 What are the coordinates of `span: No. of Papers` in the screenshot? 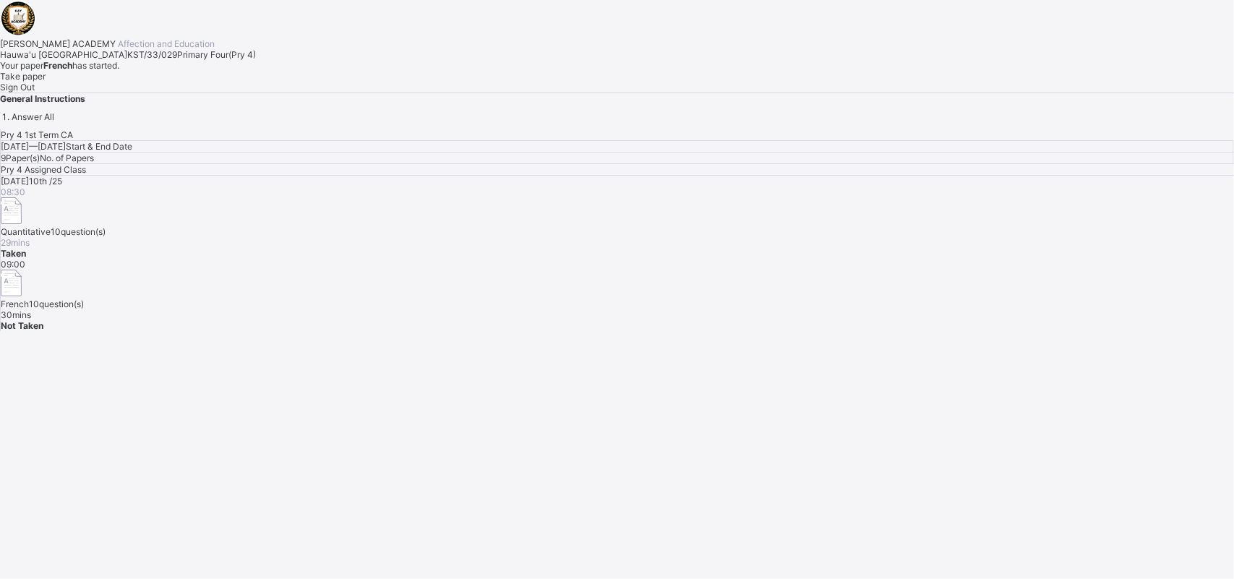 It's located at (67, 158).